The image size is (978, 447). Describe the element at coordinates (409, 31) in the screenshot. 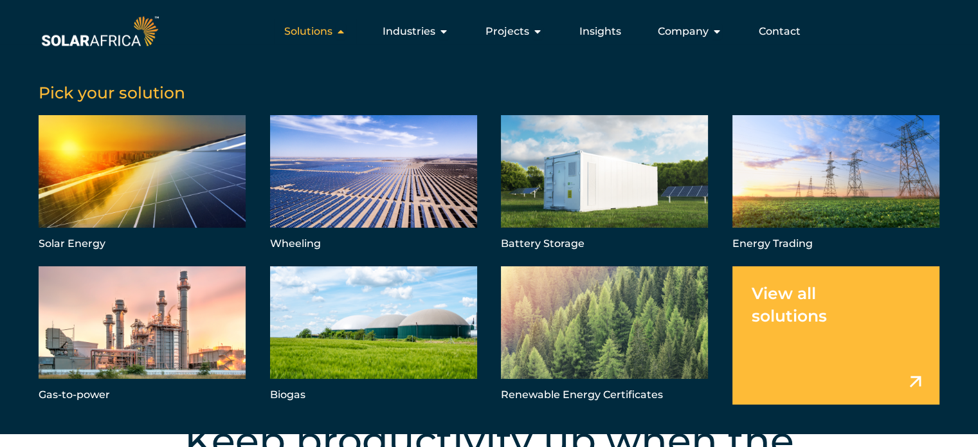

I see `span: Industries` at that location.